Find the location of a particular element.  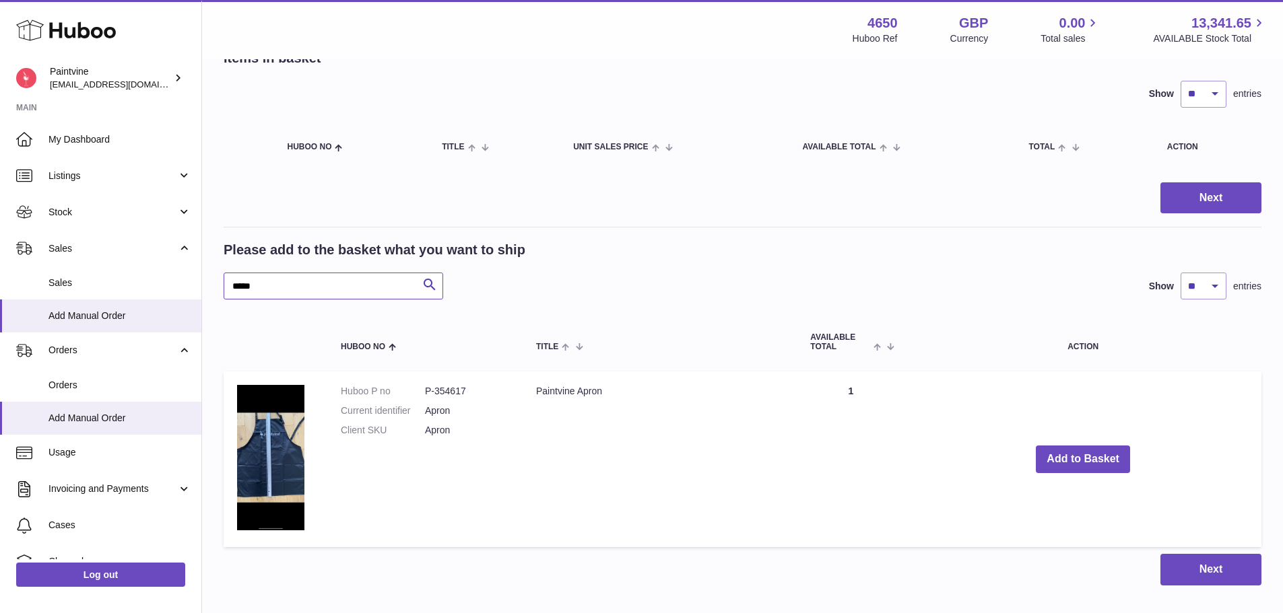

span: Invoicing and Payments is located at coordinates (112, 489).